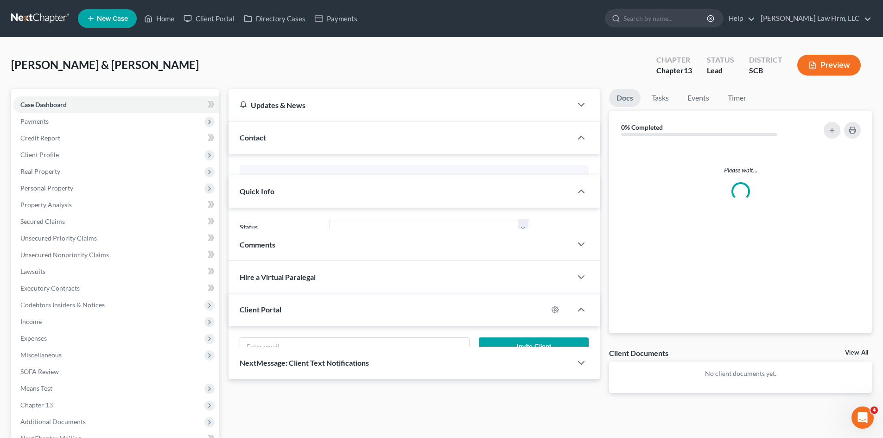 The height and width of the screenshot is (438, 883). What do you see at coordinates (116, 272) in the screenshot?
I see `a: Lawsuits` at bounding box center [116, 272].